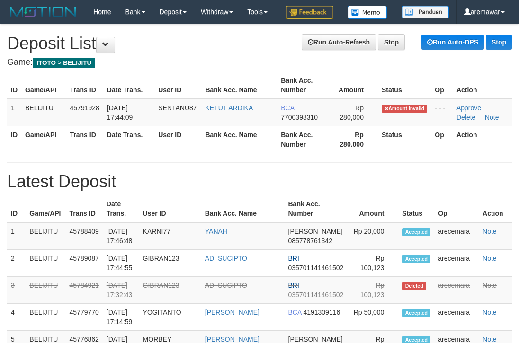 This screenshot has width=519, height=343. I want to click on span: 085778761342, so click(310, 241).